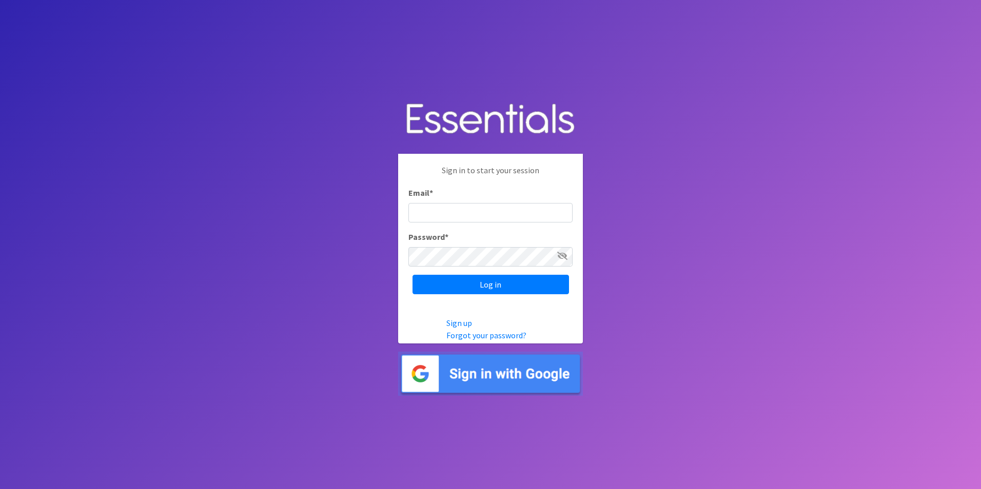 The width and height of the screenshot is (981, 489). Describe the element at coordinates (486, 335) in the screenshot. I see `a: Forgot your password?` at that location.